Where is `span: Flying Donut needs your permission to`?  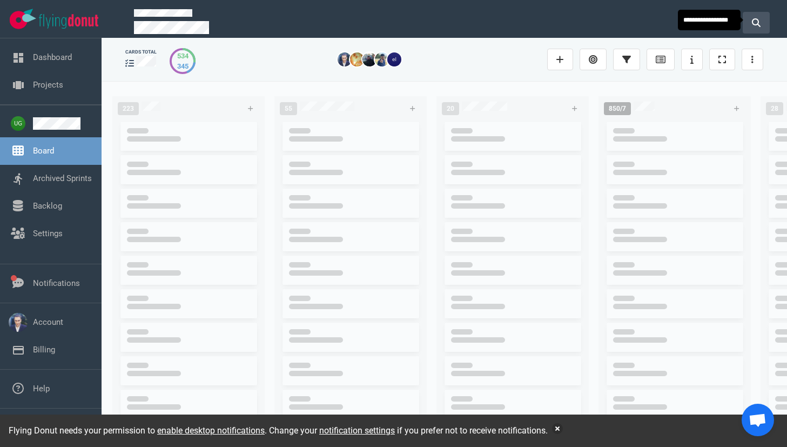
span: Flying Donut needs your permission to is located at coordinates (137, 430).